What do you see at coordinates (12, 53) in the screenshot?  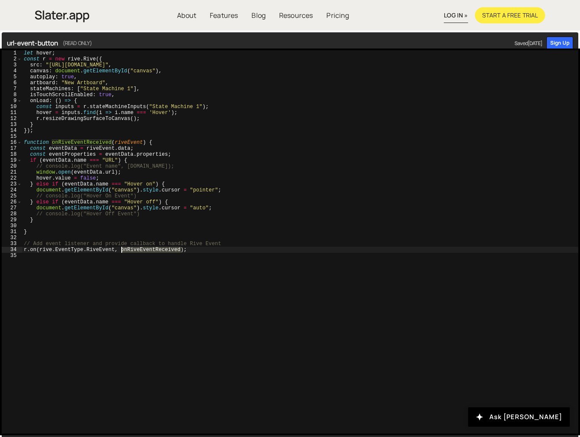 I see `div: 1` at bounding box center [12, 53].